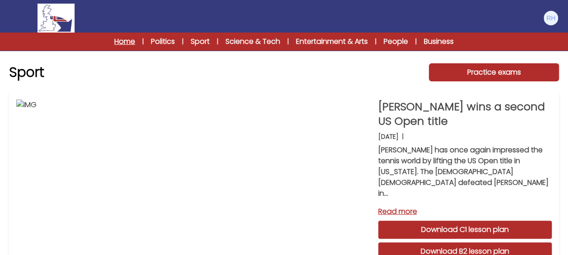  Describe the element at coordinates (252, 42) in the screenshot. I see `a: Science & Tech` at that location.